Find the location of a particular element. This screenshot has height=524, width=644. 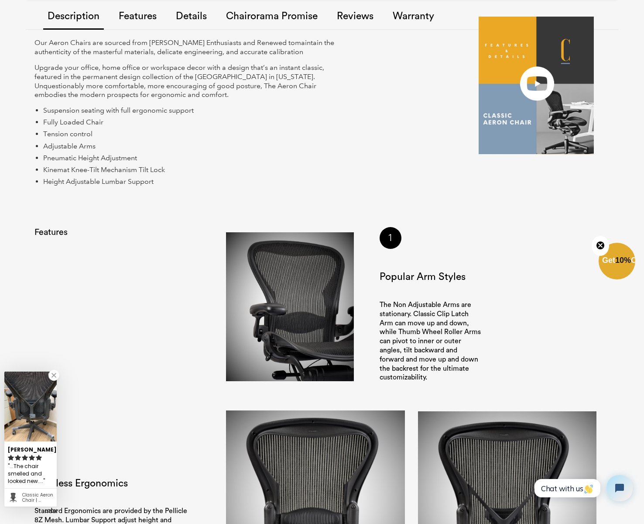

button: Close teaser is located at coordinates (601, 246).